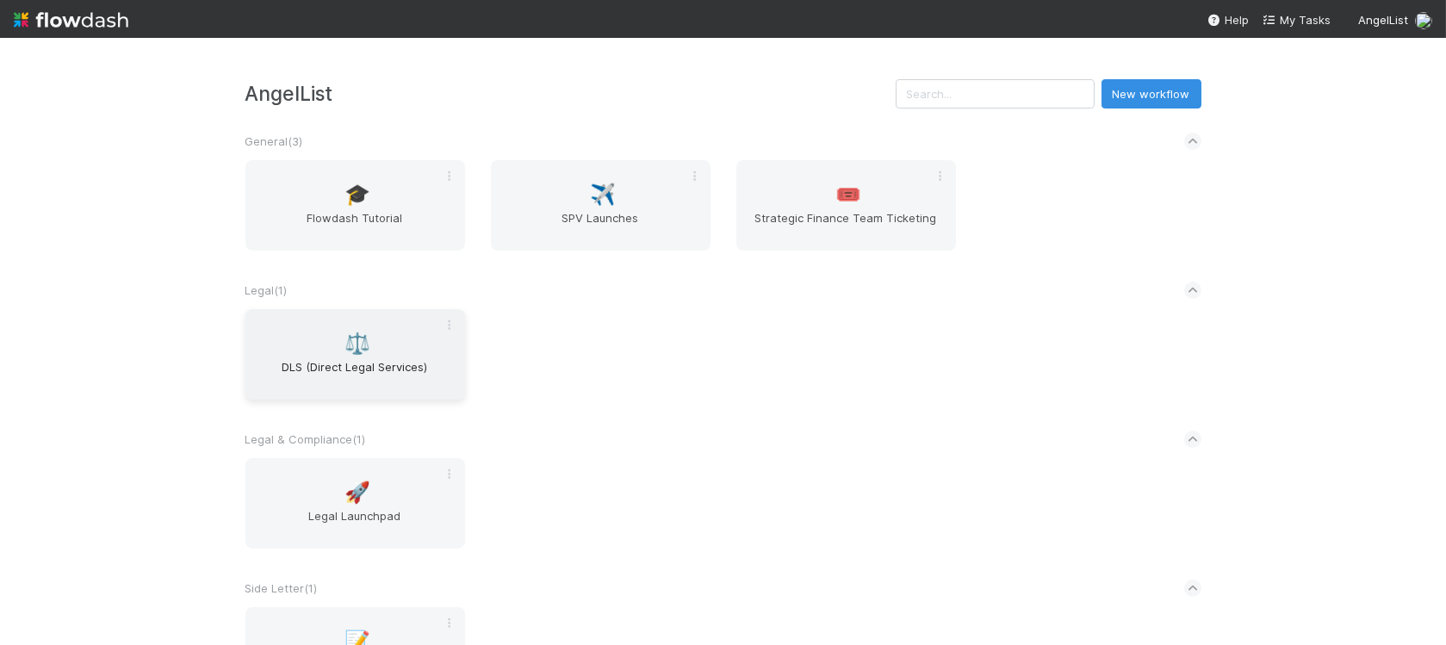 The image size is (1446, 645). I want to click on span: Legal ( 1 ), so click(266, 290).